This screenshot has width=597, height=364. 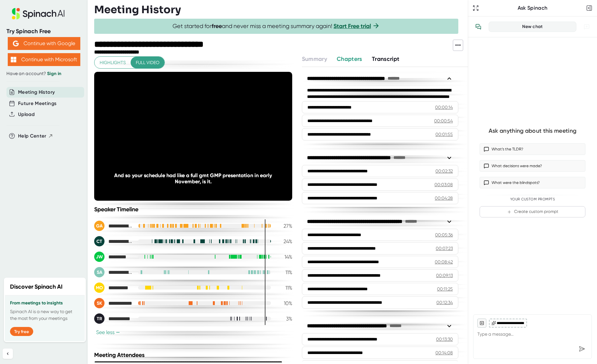 What do you see at coordinates (533, 8) in the screenshot?
I see `div: Ask Spinach` at bounding box center [533, 8].